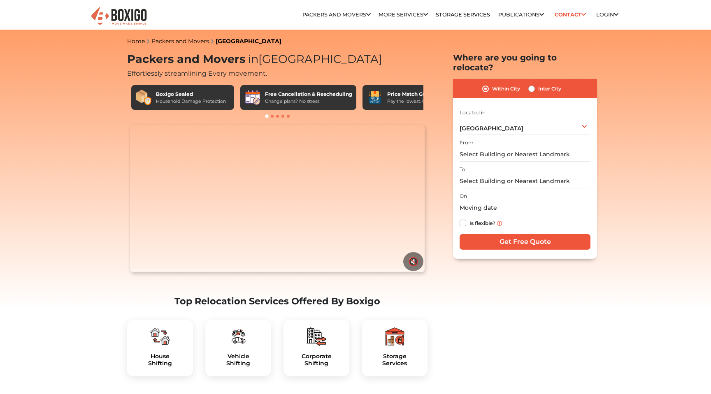 This screenshot has width=711, height=394. What do you see at coordinates (277, 199) in the screenshot?
I see `video: Your browser does not support the video tag.` at bounding box center [277, 199].